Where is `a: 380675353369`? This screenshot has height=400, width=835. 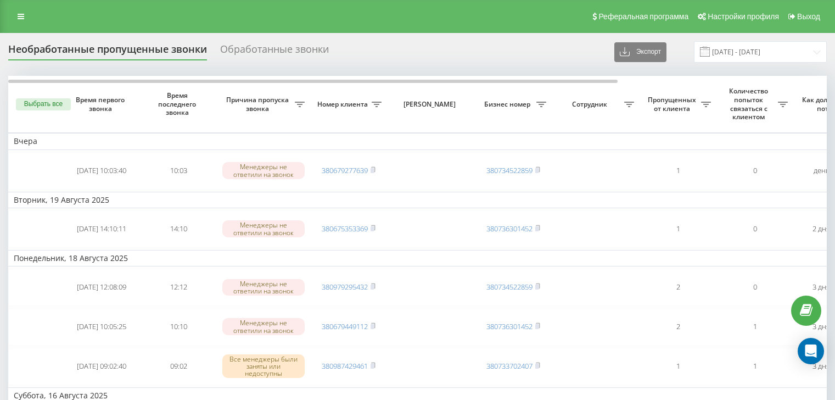
a: 380675353369 is located at coordinates (345, 228).